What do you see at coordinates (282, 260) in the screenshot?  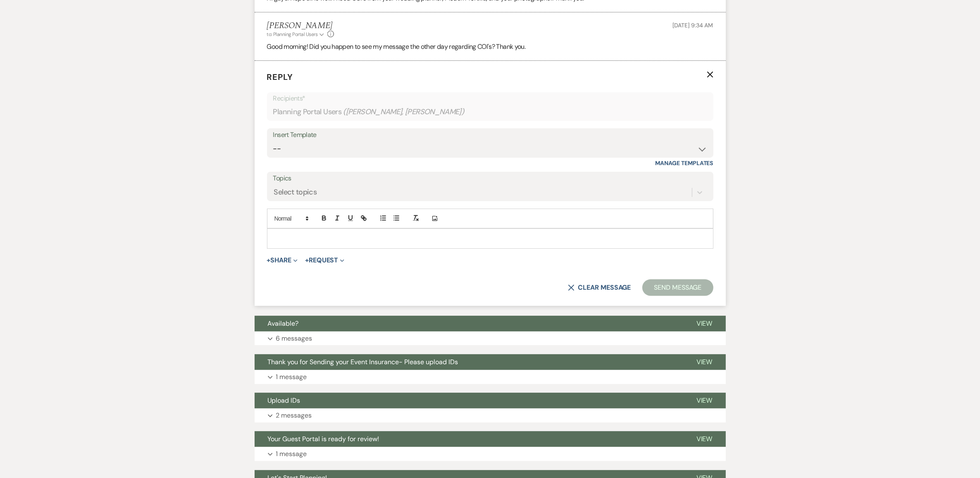 I see `button: Share` at bounding box center [282, 260].